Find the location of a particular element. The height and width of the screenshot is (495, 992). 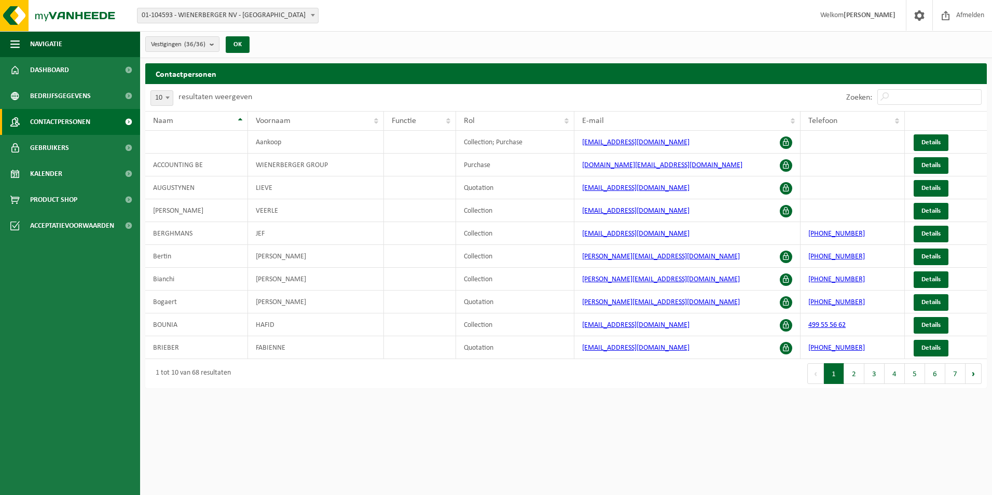

td: BRIEBER is located at coordinates (197, 348).